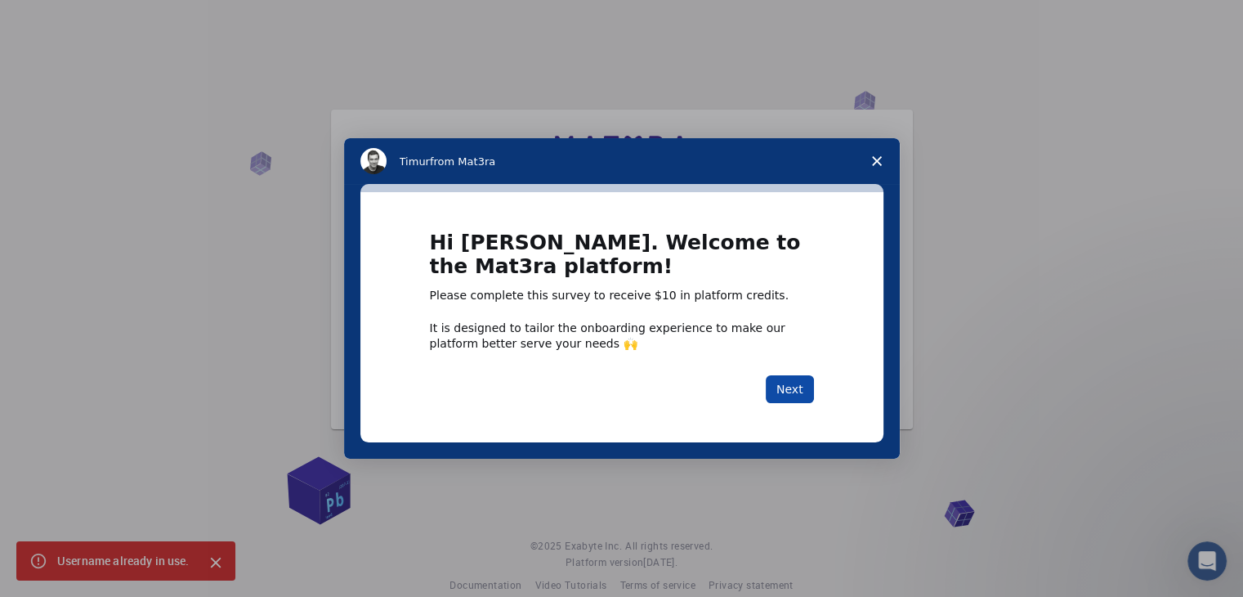  Describe the element at coordinates (622, 335) in the screenshot. I see `div: It is designed to tailor the onboarding experience to make our platform better serve your needs 🙌` at that location.